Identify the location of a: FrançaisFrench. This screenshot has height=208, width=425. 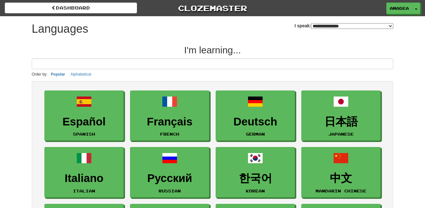
(170, 115).